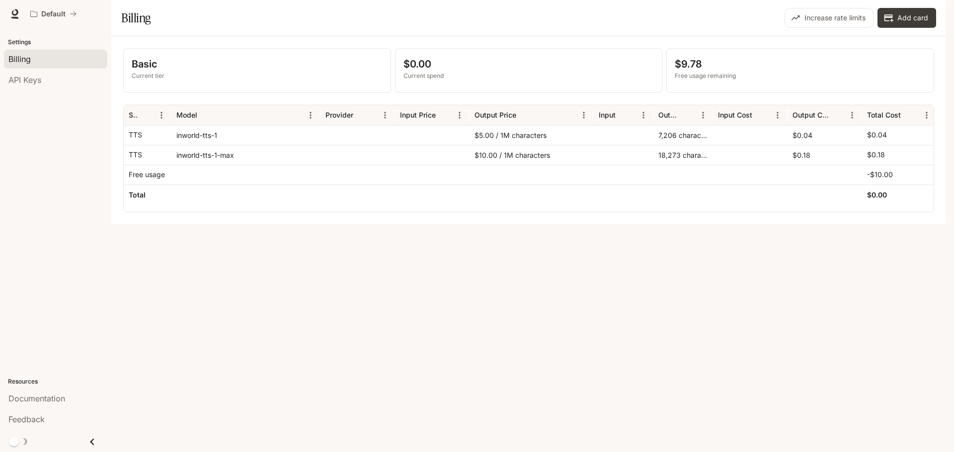 The height and width of the screenshot is (452, 954). Describe the element at coordinates (810, 115) in the screenshot. I see `div: Output Cost` at that location.